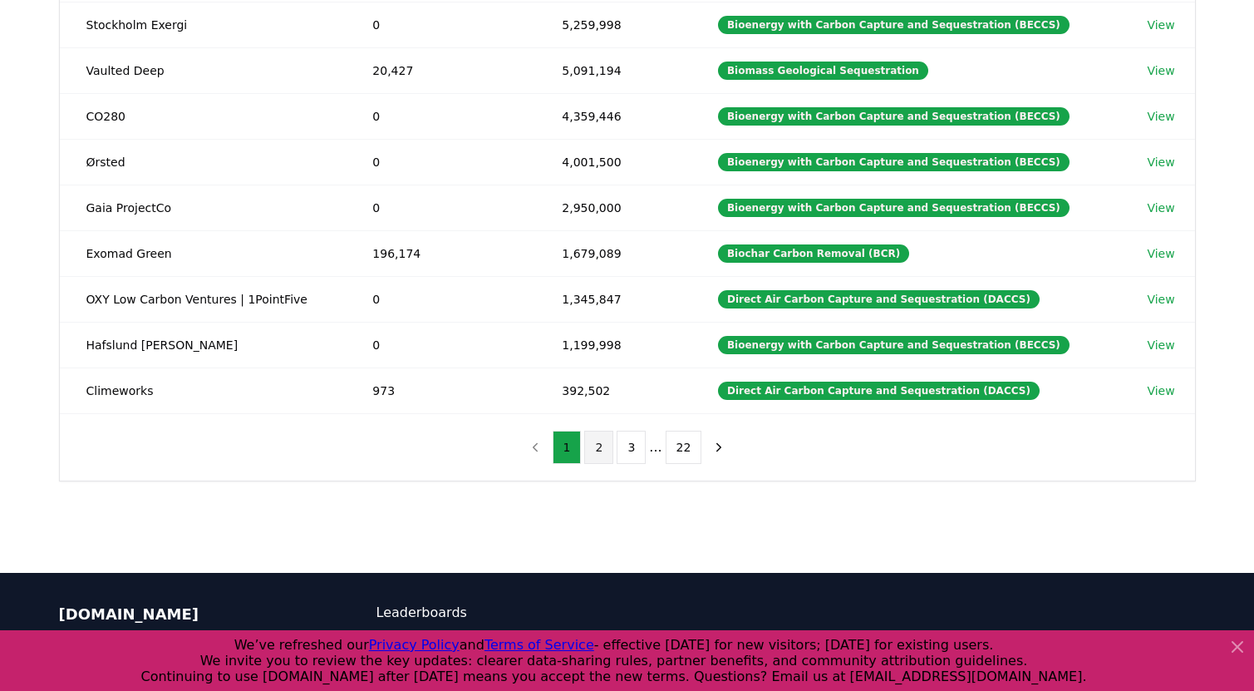 This screenshot has height=691, width=1254. Describe the element at coordinates (613, 390) in the screenshot. I see `td: 392,502` at that location.